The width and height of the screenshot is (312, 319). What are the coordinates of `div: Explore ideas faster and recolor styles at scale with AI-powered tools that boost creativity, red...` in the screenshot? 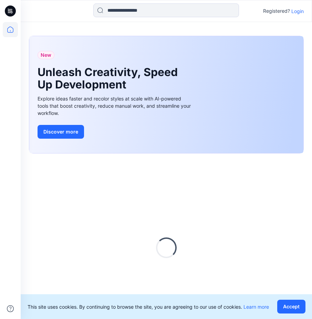 It's located at (115, 106).